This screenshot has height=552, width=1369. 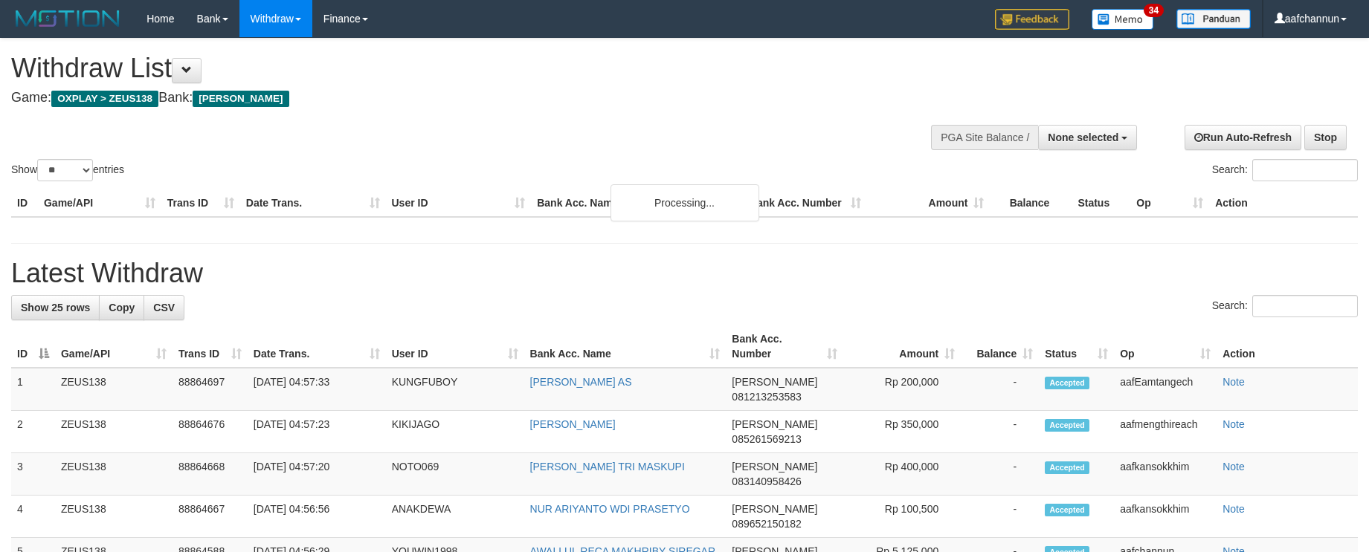 I want to click on th: Status: activate to sort column ascending, so click(x=1076, y=346).